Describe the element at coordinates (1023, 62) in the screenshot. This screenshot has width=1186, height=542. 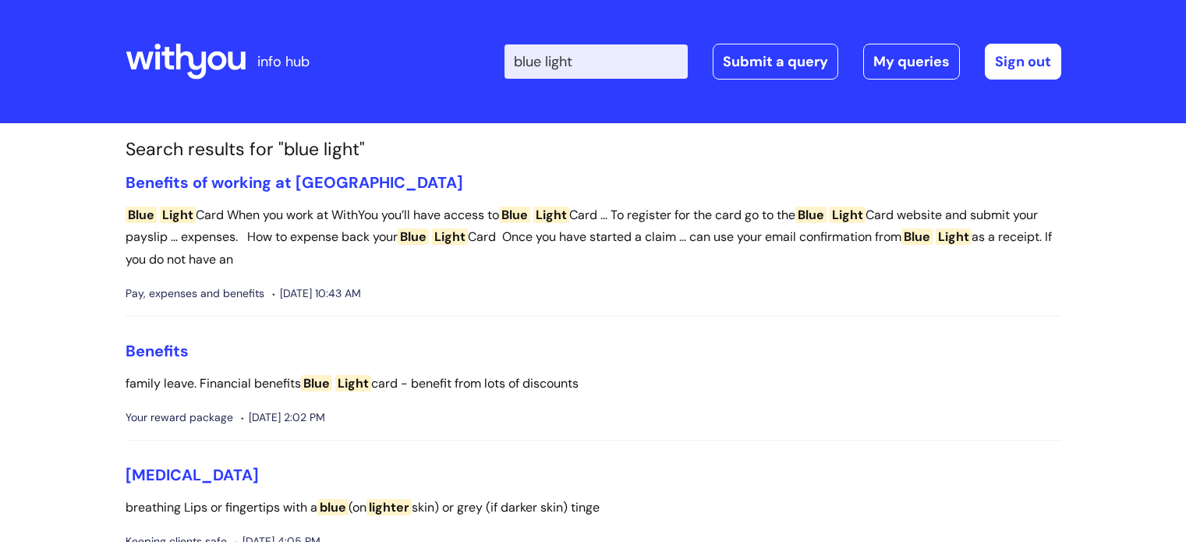
I see `a: Sign out` at that location.